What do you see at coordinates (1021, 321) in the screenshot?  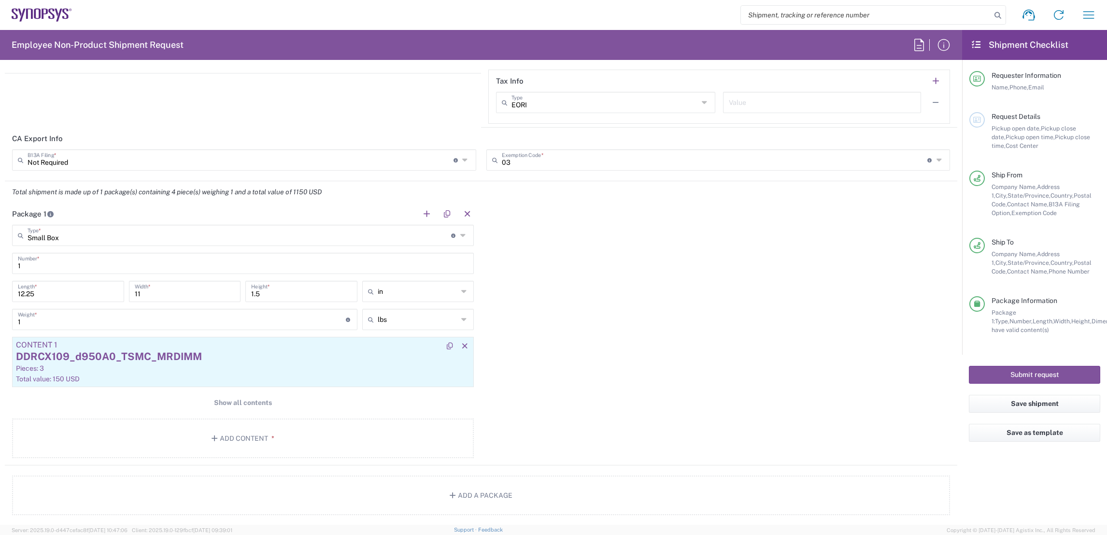 I see `span: Number,` at bounding box center [1021, 321].